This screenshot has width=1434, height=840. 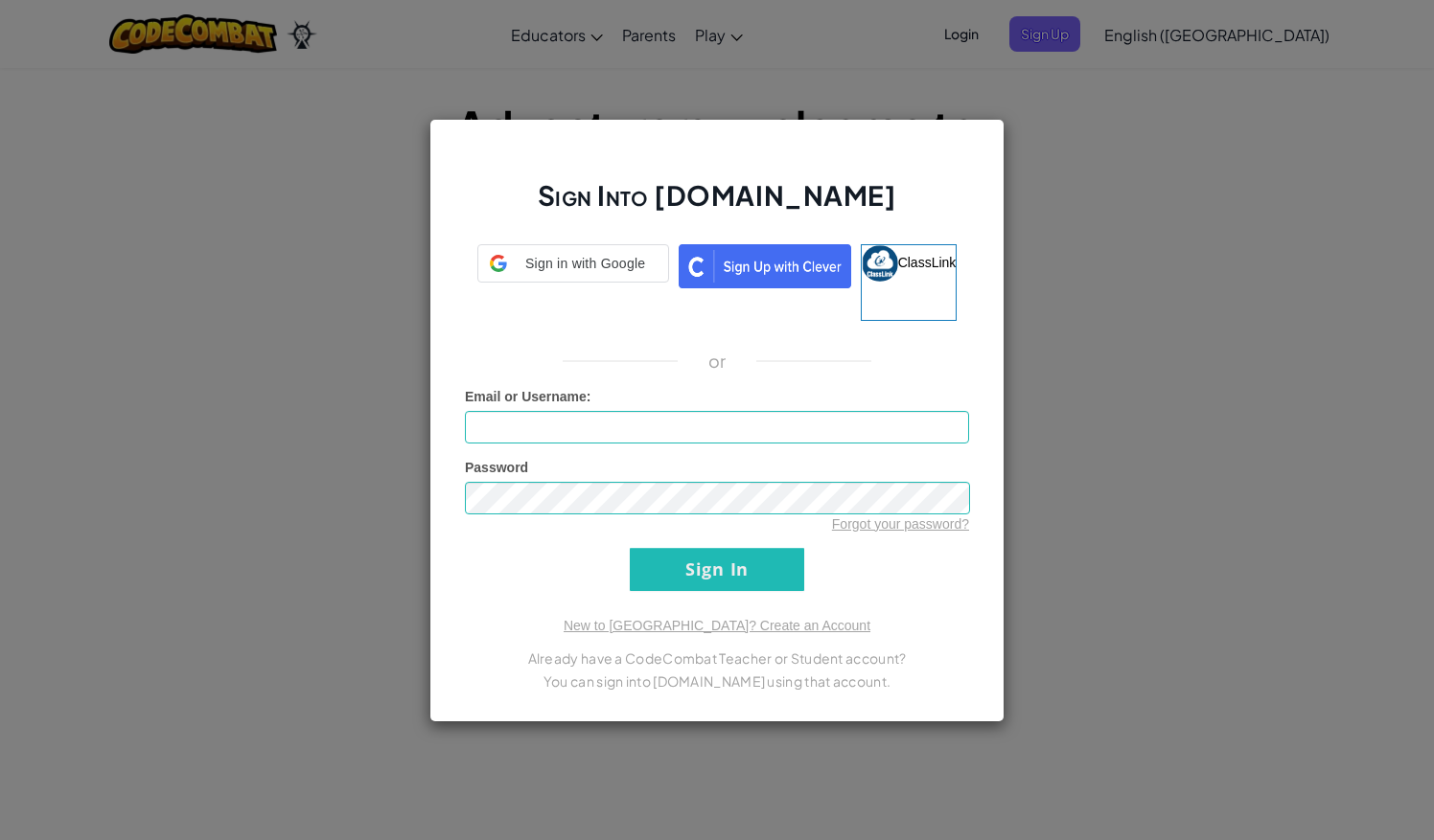 I want to click on a: Sign in with Google, so click(x=574, y=283).